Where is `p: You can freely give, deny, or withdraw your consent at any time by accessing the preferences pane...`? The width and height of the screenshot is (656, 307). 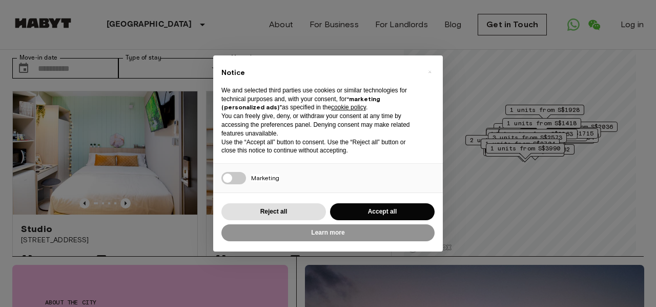 p: You can freely give, deny, or withdraw your consent at any time by accessing the preferences pane... is located at coordinates (320, 125).